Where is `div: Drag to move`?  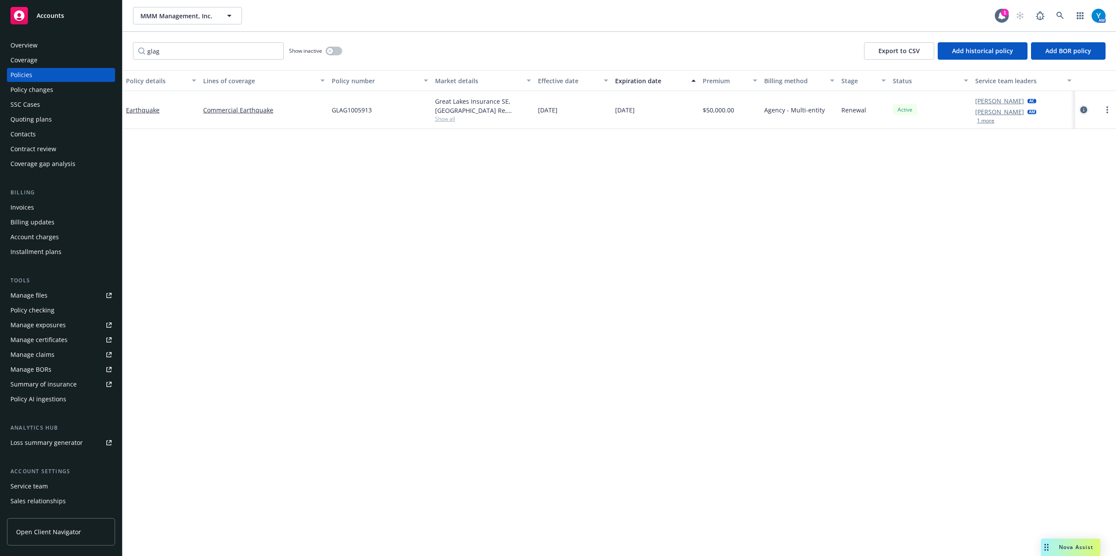
div: Drag to move is located at coordinates (1046, 547).